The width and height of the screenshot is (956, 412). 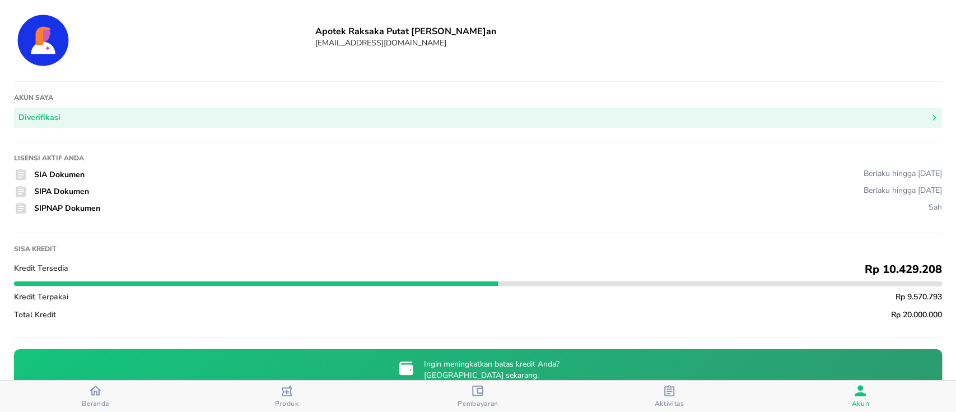 I want to click on span: SIA Dokumen, so click(x=59, y=174).